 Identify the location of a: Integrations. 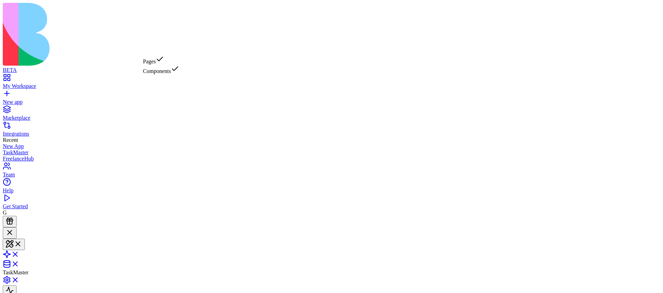
(332, 131).